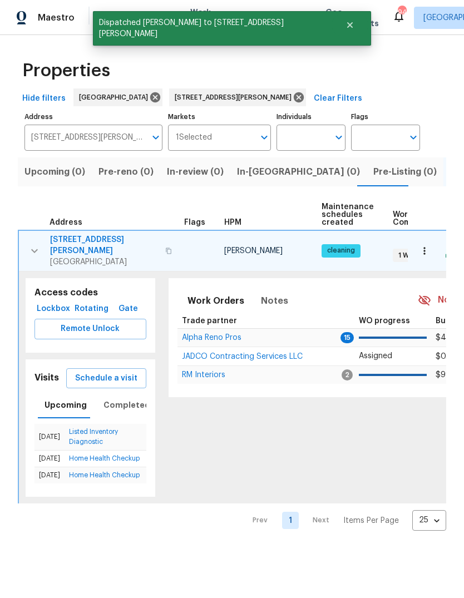  Describe the element at coordinates (447, 357) in the screenshot. I see `span: $0.00` at that location.